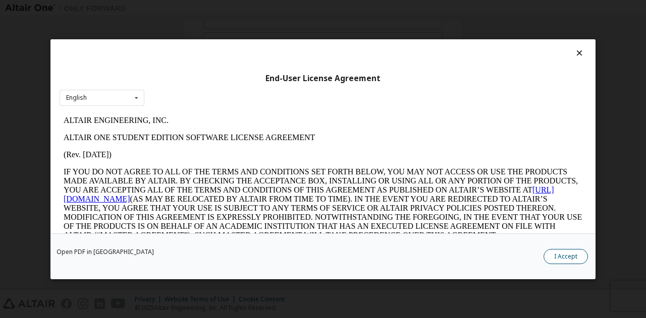 The width and height of the screenshot is (646, 318). What do you see at coordinates (263, 9) in the screenshot?
I see `p: ALTAIR ENGINEERING, INC.` at bounding box center [263, 9].